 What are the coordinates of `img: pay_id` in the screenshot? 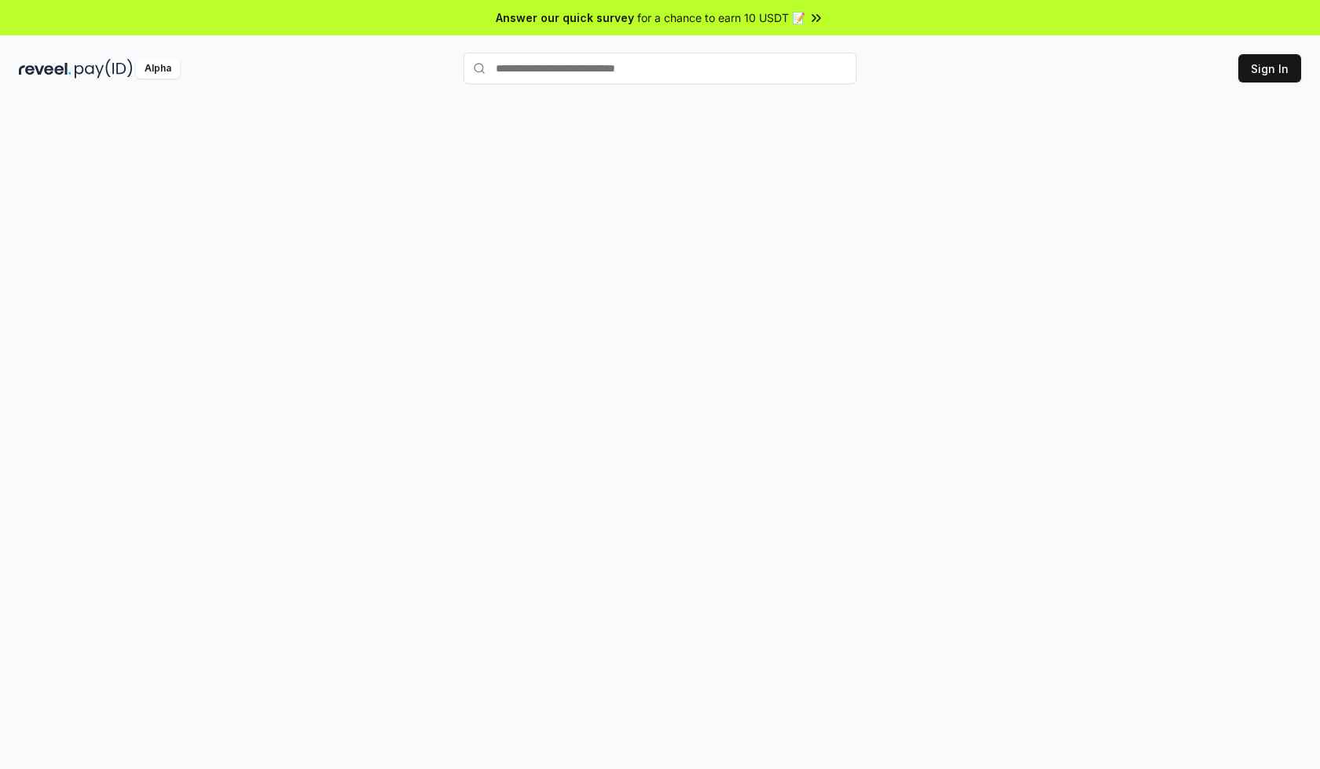 It's located at (104, 68).